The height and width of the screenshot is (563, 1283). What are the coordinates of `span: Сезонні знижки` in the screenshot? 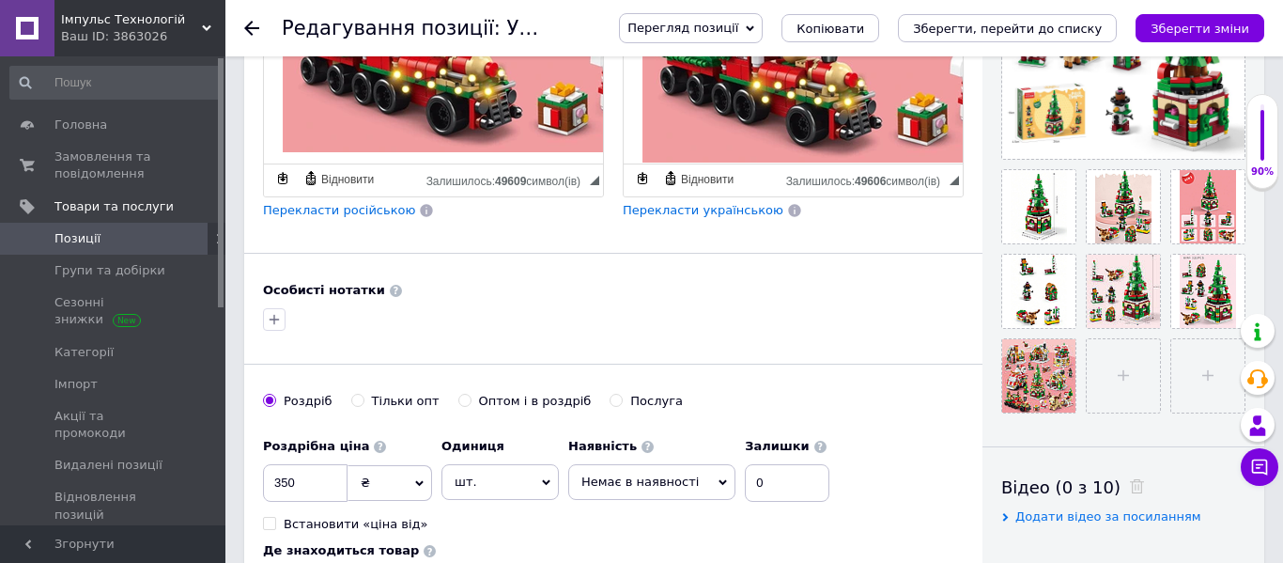 It's located at (114, 311).